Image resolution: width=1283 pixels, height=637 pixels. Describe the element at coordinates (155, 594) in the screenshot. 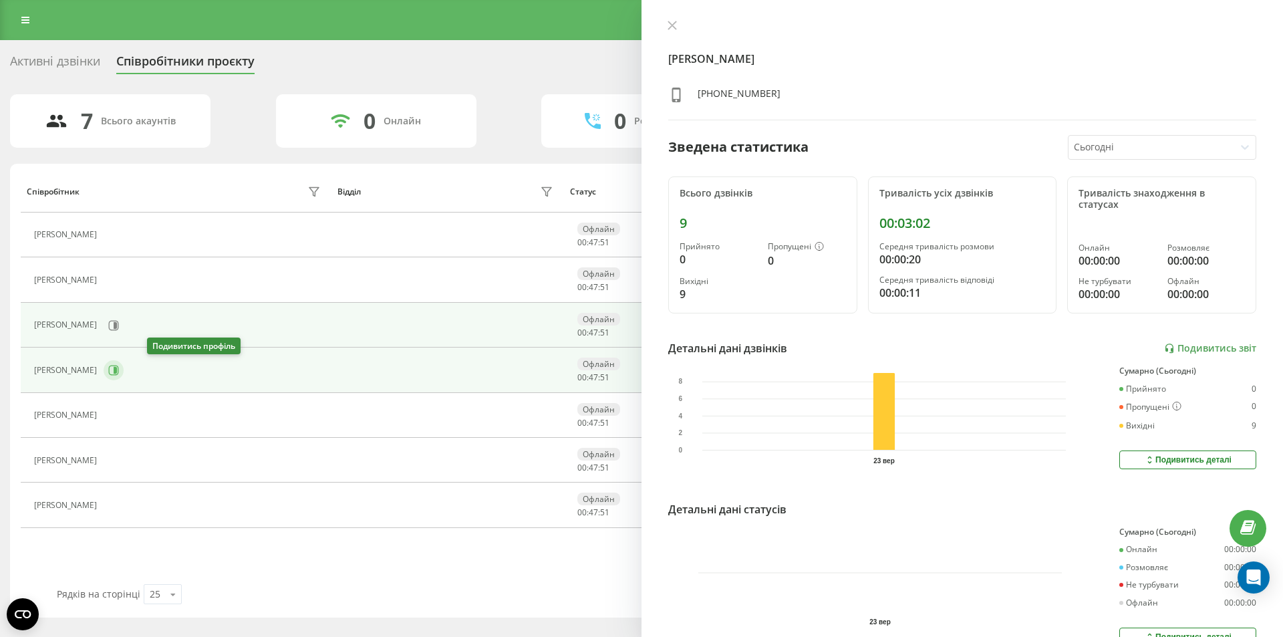

I see `div: 25` at that location.